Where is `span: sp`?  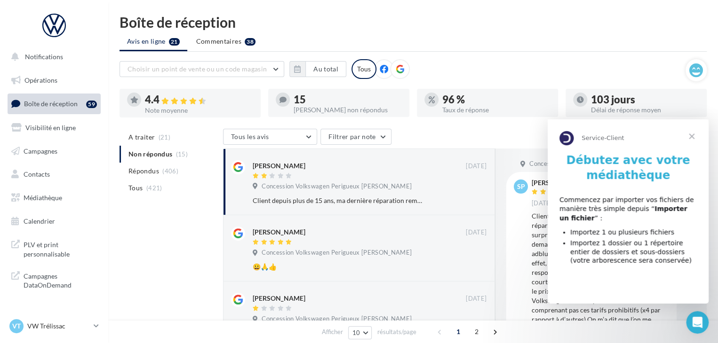 span: sp is located at coordinates (521, 187).